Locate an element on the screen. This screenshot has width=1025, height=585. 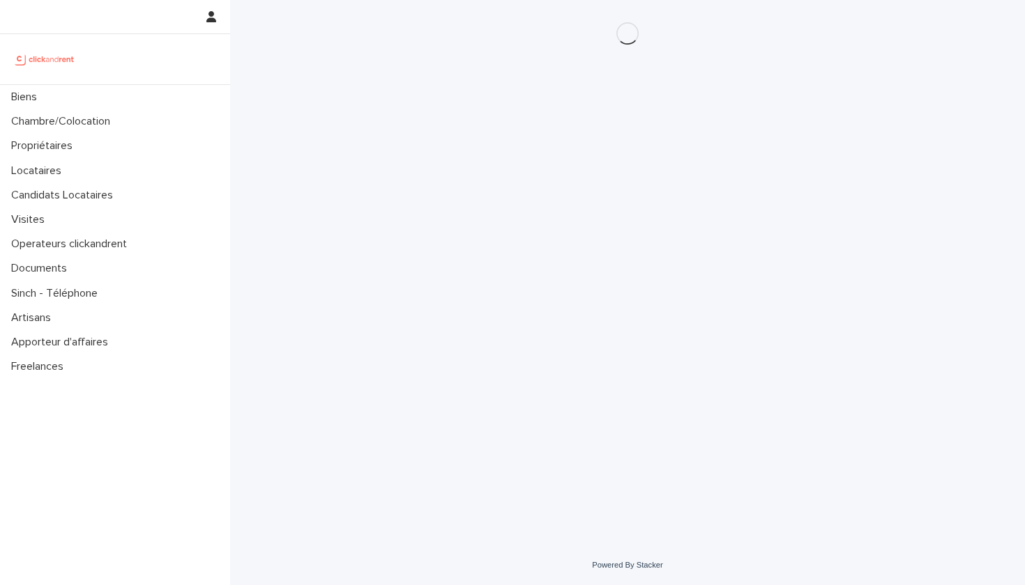
p: Chambre/Colocation is located at coordinates (63, 121).